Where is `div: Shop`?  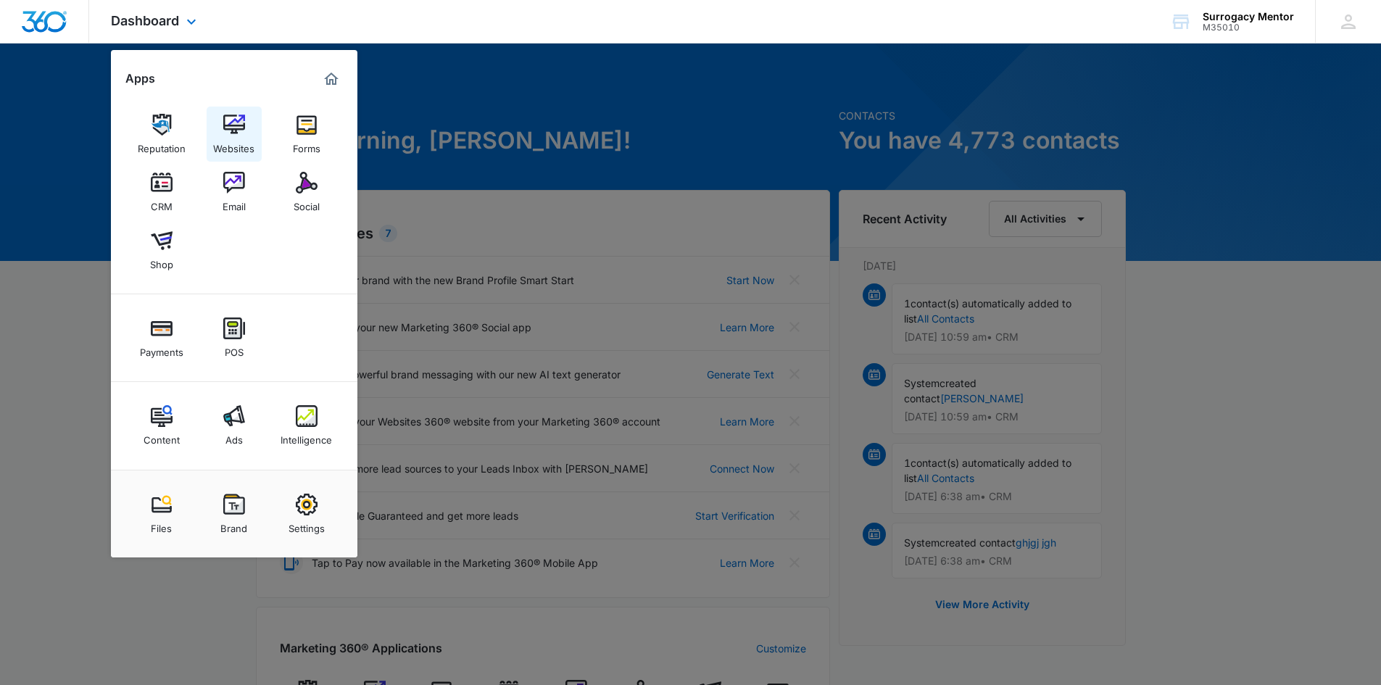 div: Shop is located at coordinates (162, 261).